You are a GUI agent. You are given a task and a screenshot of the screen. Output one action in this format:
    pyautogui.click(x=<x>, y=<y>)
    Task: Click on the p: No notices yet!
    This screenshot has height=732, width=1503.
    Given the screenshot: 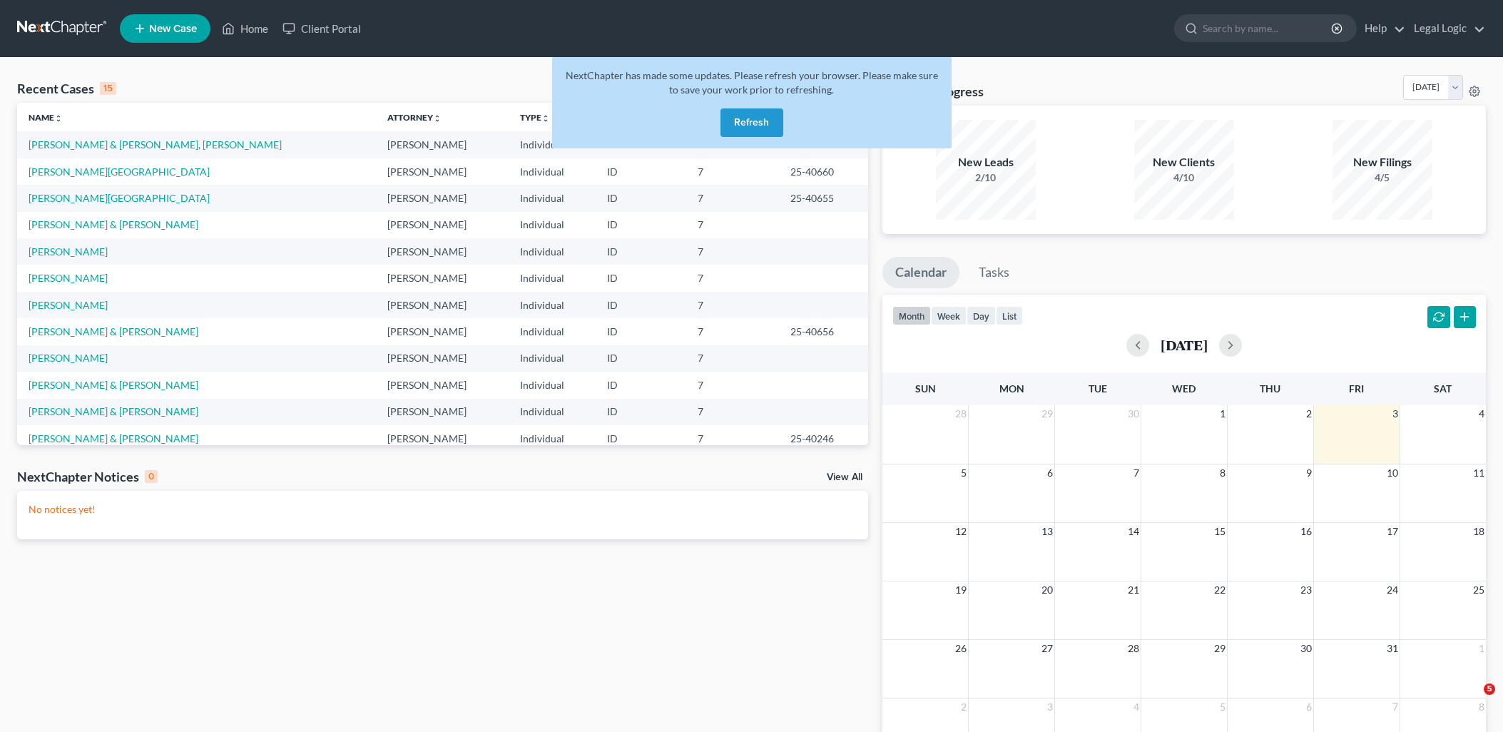 What is the action you would take?
    pyautogui.click(x=442, y=509)
    